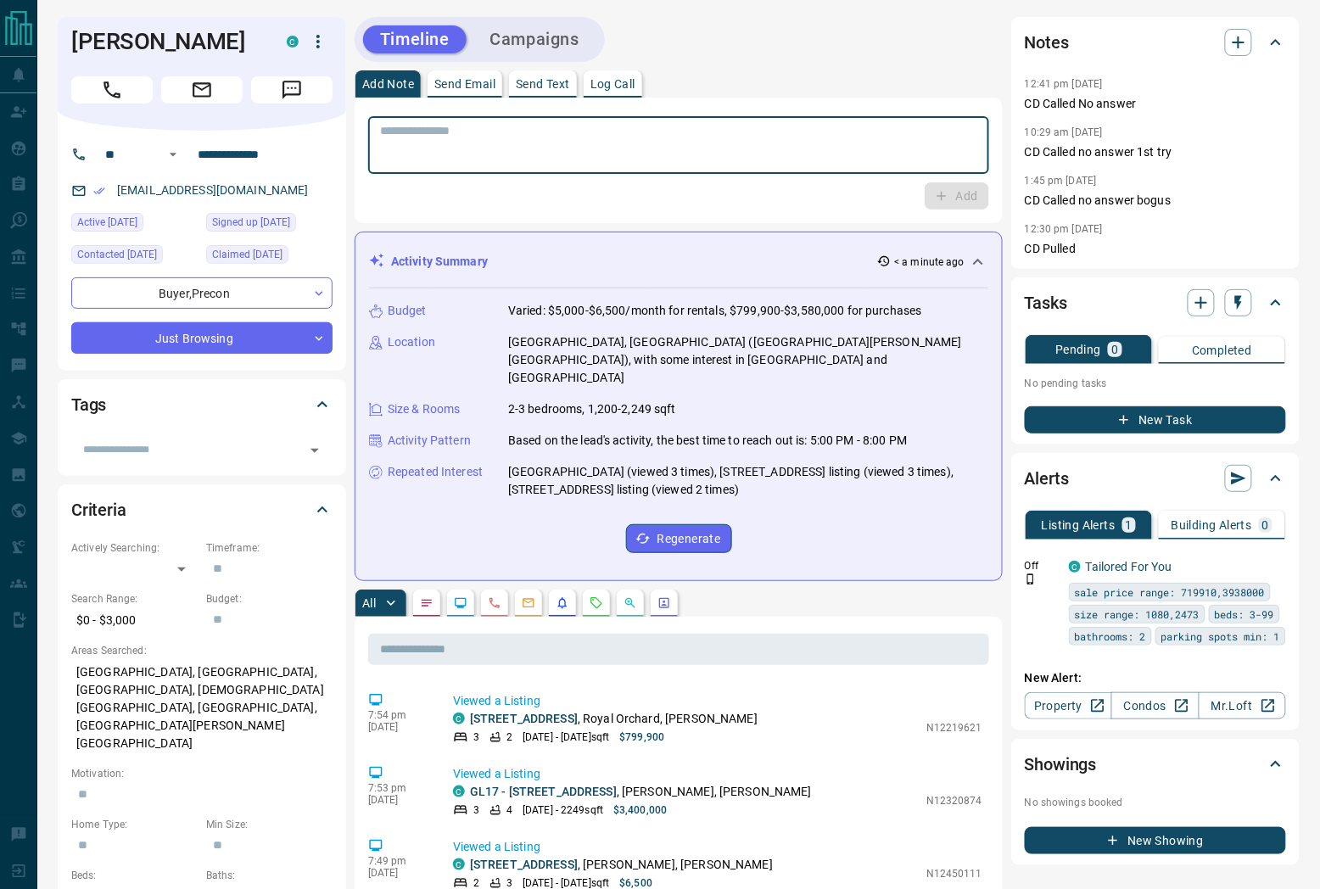 This screenshot has height=889, width=1320. What do you see at coordinates (1212, 525) in the screenshot?
I see `p: Building Alerts` at bounding box center [1212, 525].